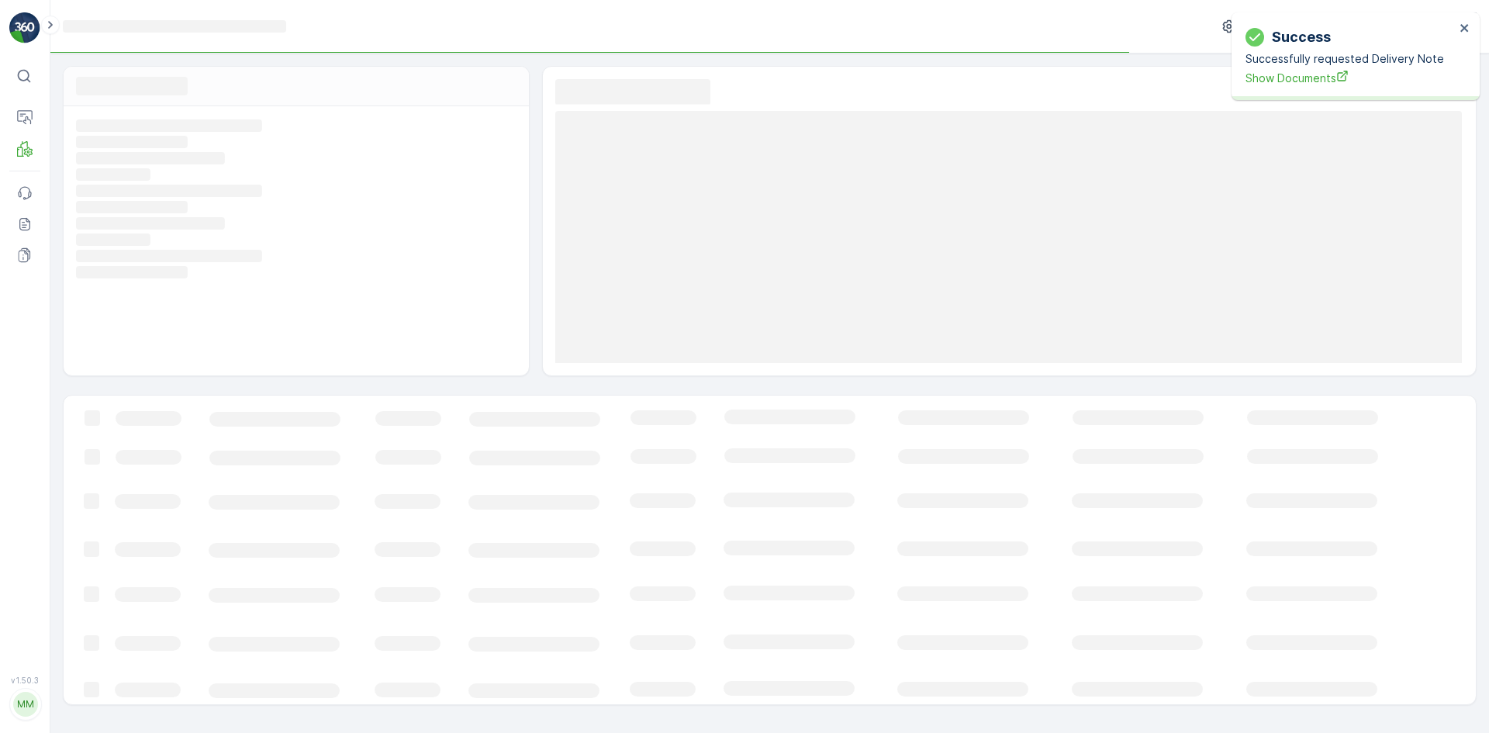 The width and height of the screenshot is (1489, 733). Describe the element at coordinates (25, 28) in the screenshot. I see `img: logo` at that location.